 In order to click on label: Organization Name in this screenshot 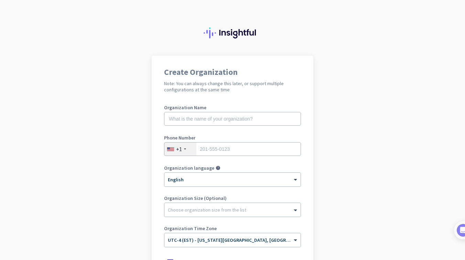, I will do `click(232, 108)`.